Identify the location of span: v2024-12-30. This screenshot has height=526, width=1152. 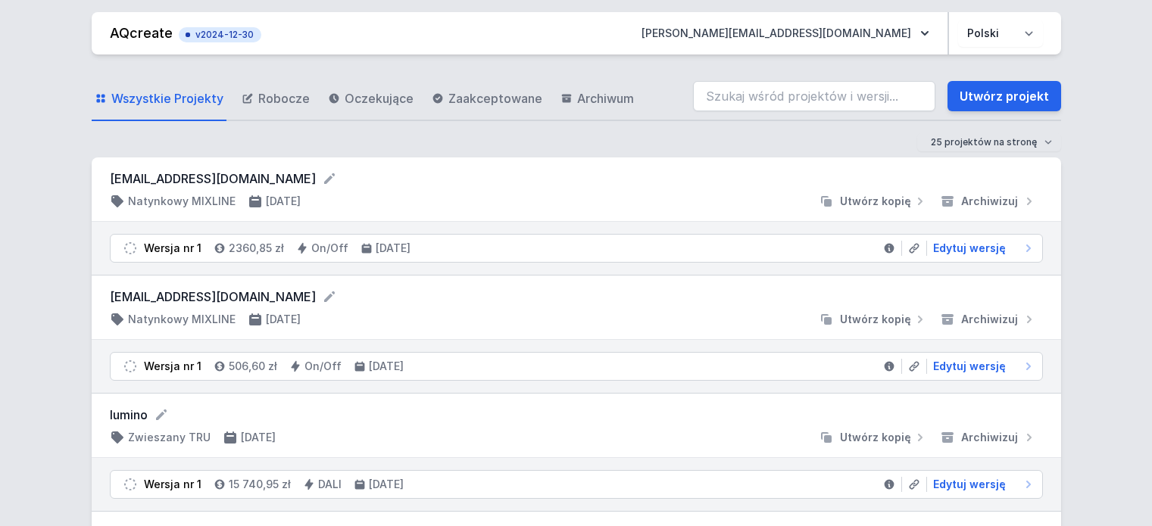
(220, 35).